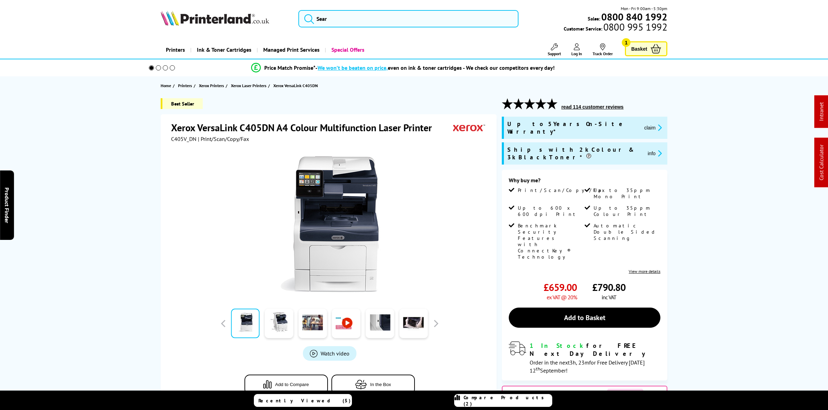 This screenshot has height=410, width=828. I want to click on span: Mon - Fri 9:00am - 5:30pm, so click(644, 8).